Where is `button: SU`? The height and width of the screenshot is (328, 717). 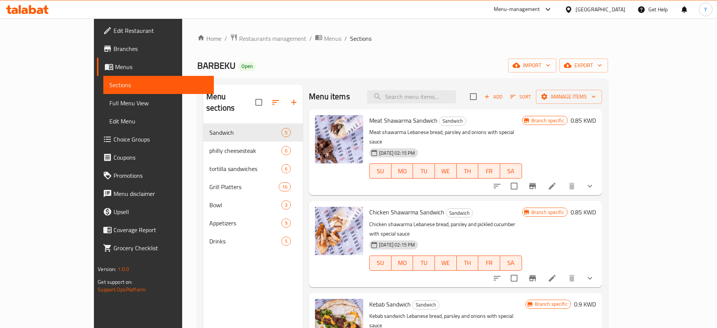
button: SU is located at coordinates (380, 171).